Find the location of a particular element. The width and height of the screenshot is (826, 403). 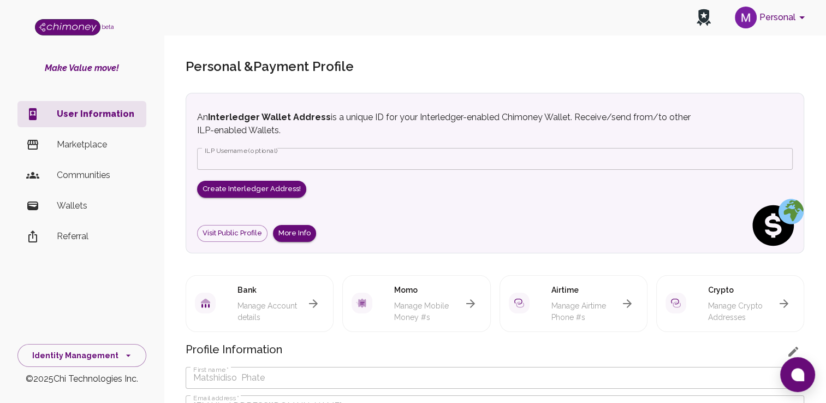

p: Manage Account details is located at coordinates (270, 311).